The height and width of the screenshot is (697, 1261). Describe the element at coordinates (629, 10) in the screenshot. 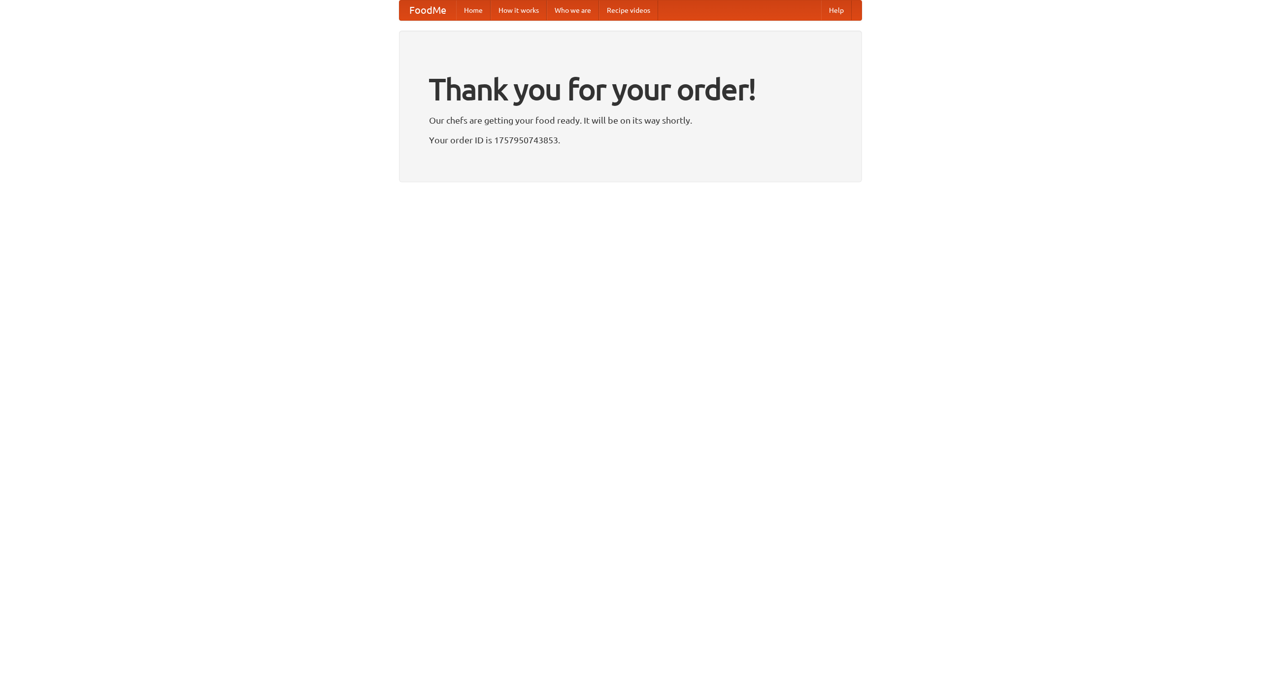

I see `a: Recipe videos` at that location.